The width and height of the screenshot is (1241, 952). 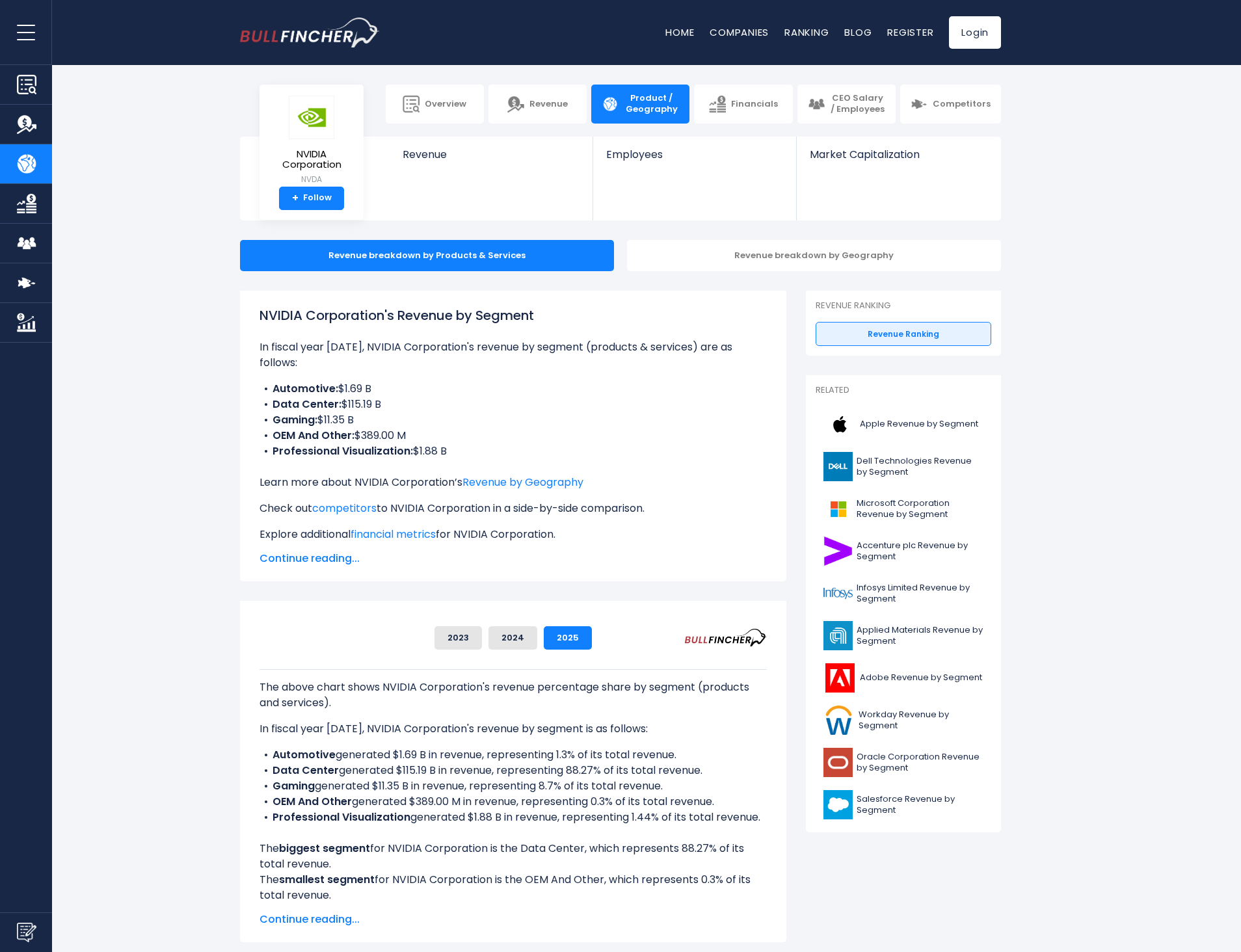 What do you see at coordinates (513, 451) in the screenshot?
I see `li: $1.88 B` at bounding box center [513, 451].